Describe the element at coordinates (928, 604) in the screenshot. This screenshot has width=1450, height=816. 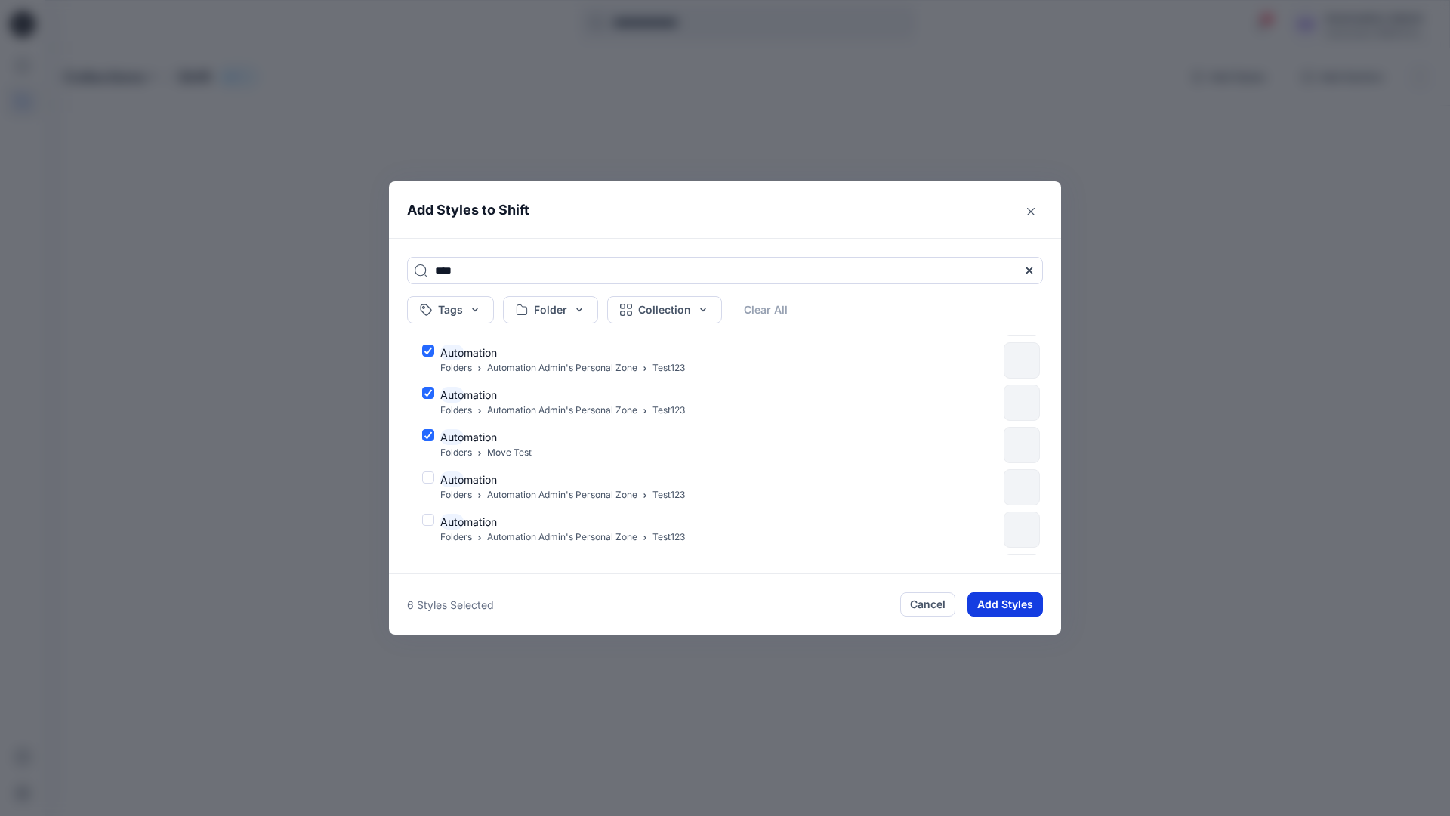
I see `button: Cancel` at that location.